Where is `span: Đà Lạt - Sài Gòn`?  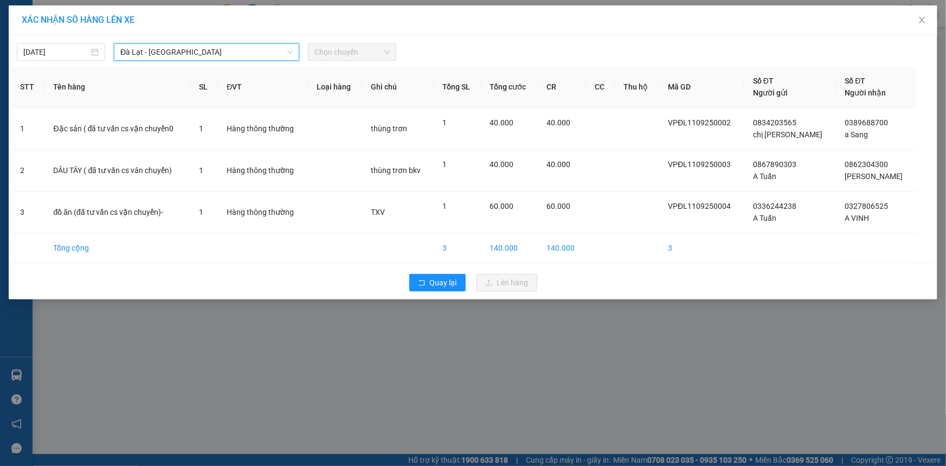 span: Đà Lạt - Sài Gòn is located at coordinates (207, 52).